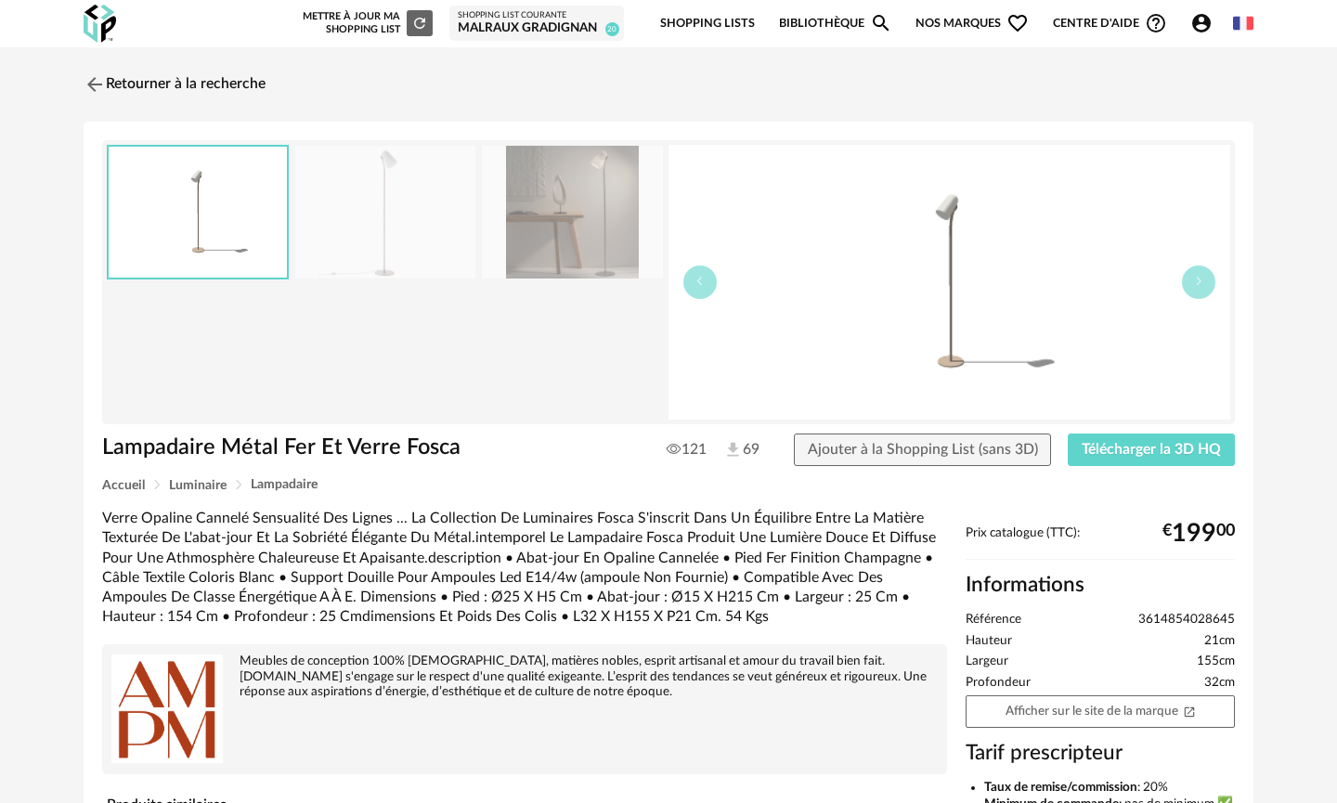 The width and height of the screenshot is (1337, 803). I want to click on span: Help Circle Outline icon, so click(1156, 23).